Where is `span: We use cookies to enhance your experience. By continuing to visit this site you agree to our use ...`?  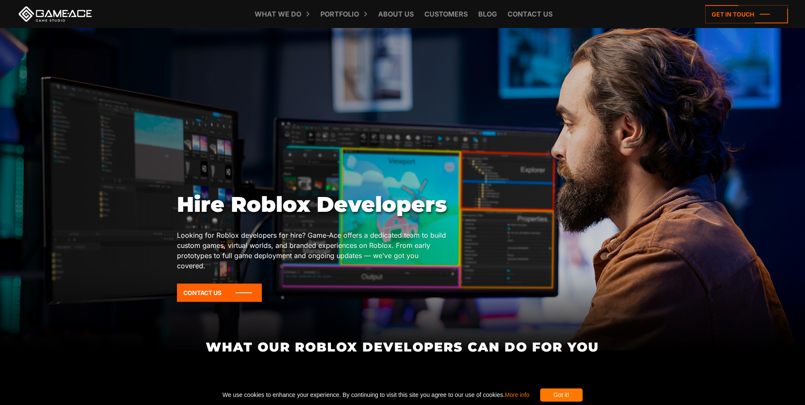 span: We use cookies to enhance your experience. By continuing to visit this site you agree to our use ... is located at coordinates (376, 395).